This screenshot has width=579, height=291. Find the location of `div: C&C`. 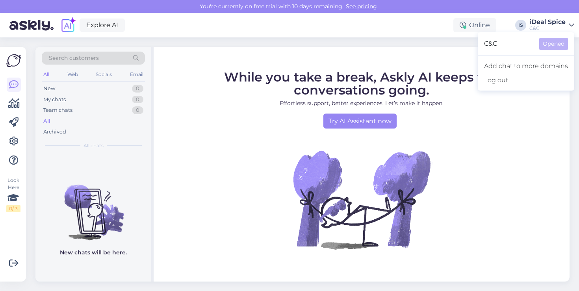

div: C&C is located at coordinates (548, 28).